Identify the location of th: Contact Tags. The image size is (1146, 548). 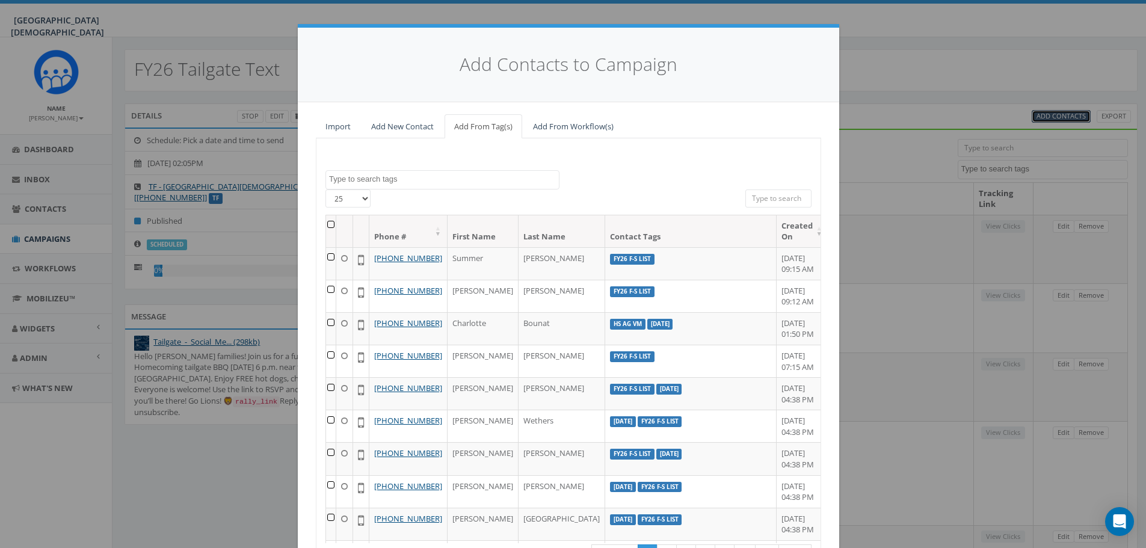
(691, 231).